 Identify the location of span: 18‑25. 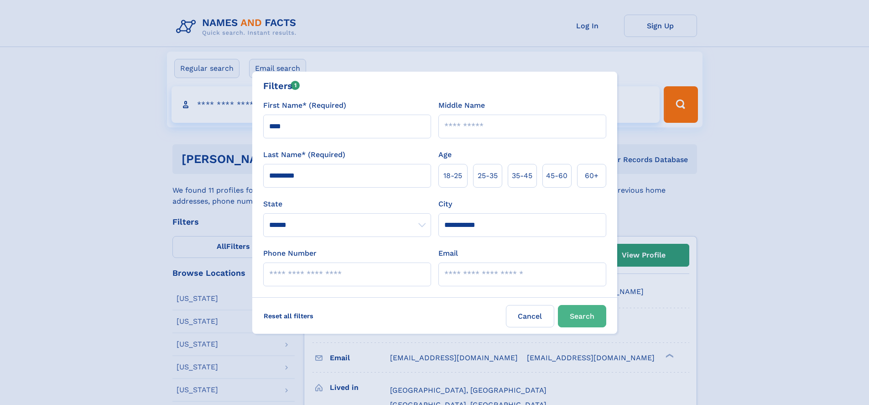
(453, 176).